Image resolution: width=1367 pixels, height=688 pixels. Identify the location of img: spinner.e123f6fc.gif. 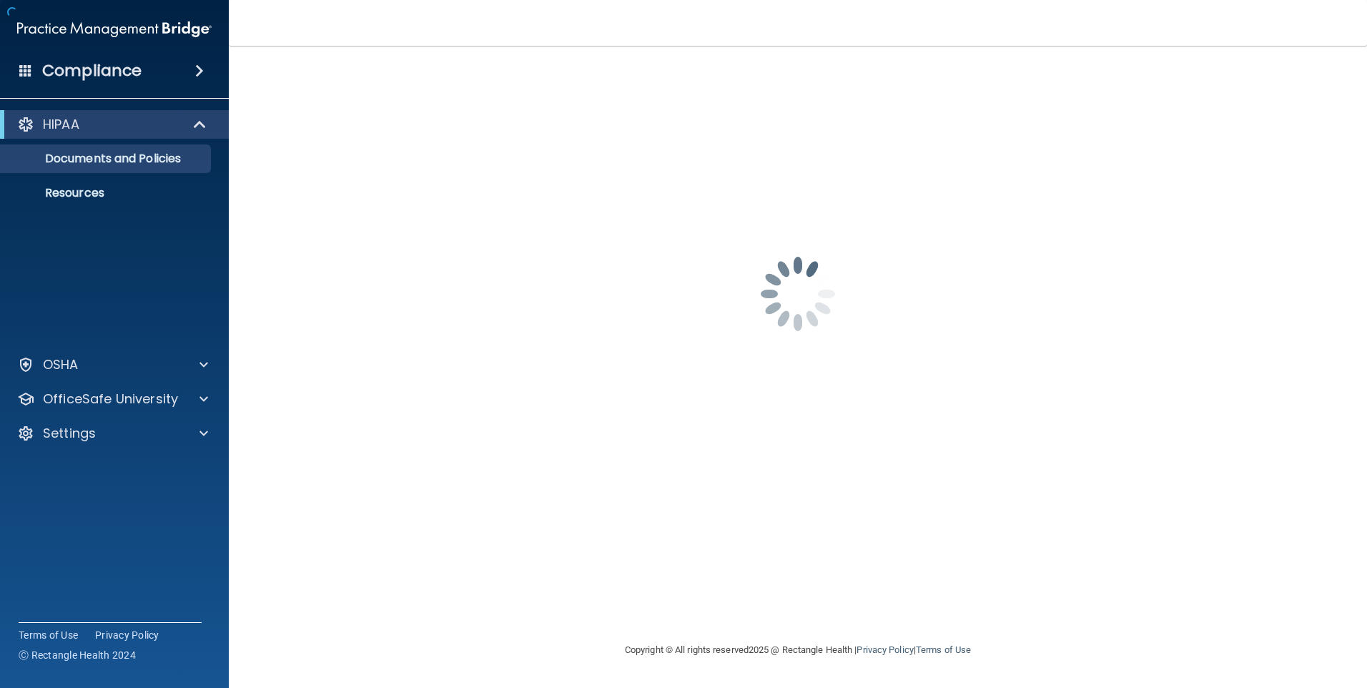
(798, 294).